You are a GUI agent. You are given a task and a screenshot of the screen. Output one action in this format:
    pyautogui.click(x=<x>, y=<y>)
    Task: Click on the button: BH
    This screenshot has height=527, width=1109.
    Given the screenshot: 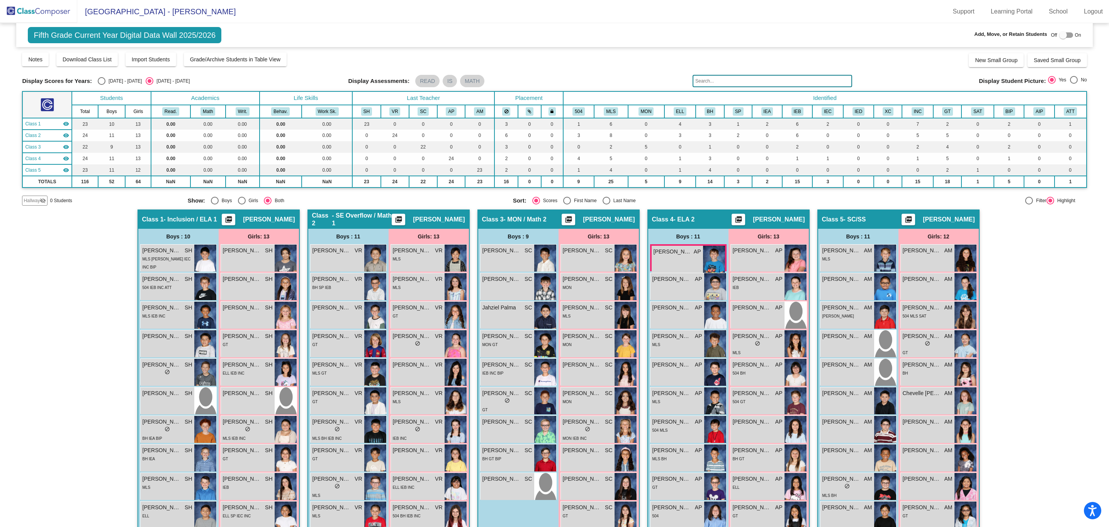 What is the action you would take?
    pyautogui.click(x=710, y=112)
    